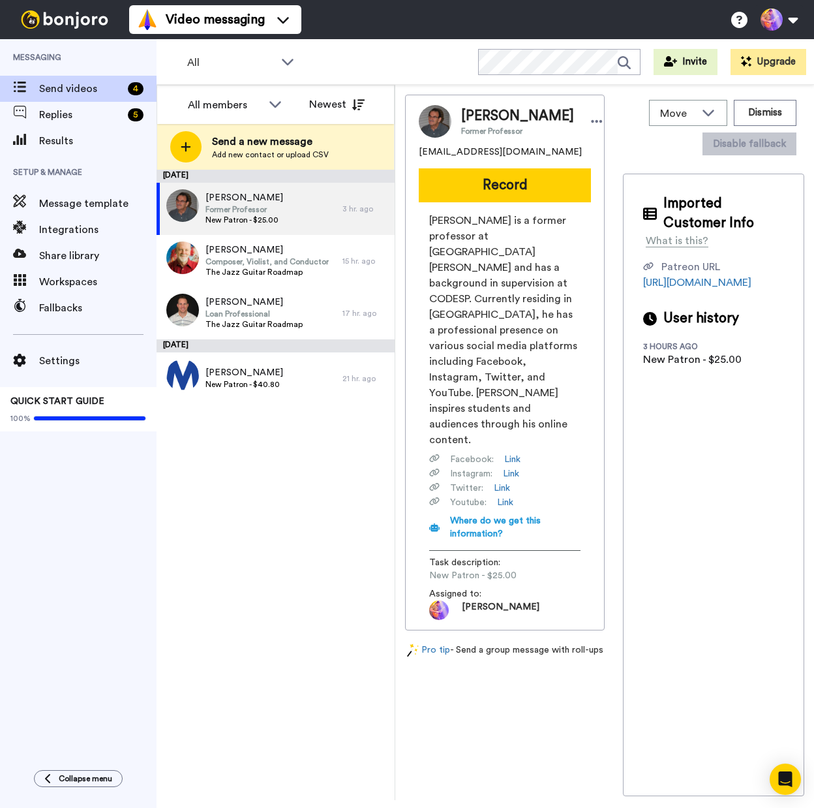 The image size is (814, 808). I want to click on span: Where do we get this information?, so click(495, 527).